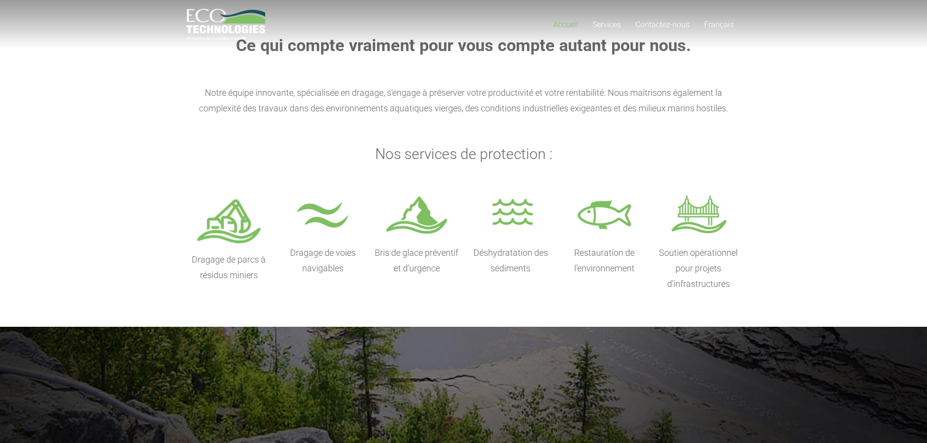 Image resolution: width=927 pixels, height=443 pixels. What do you see at coordinates (323, 261) in the screenshot?
I see `p: Dragage de voies navigables` at bounding box center [323, 261].